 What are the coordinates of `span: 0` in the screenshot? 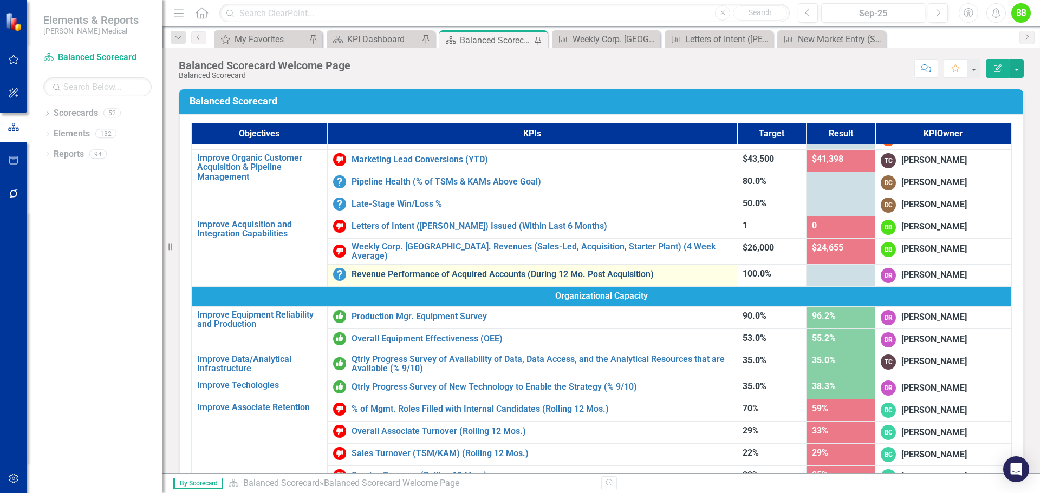 It's located at (814, 225).